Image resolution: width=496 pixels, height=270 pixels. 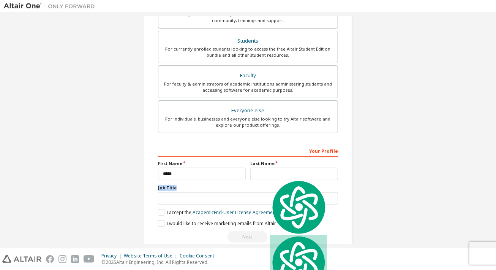 I want to click on div: For faculty & administrators of academic institutions administering students and accessing softwa..., so click(x=248, y=87).